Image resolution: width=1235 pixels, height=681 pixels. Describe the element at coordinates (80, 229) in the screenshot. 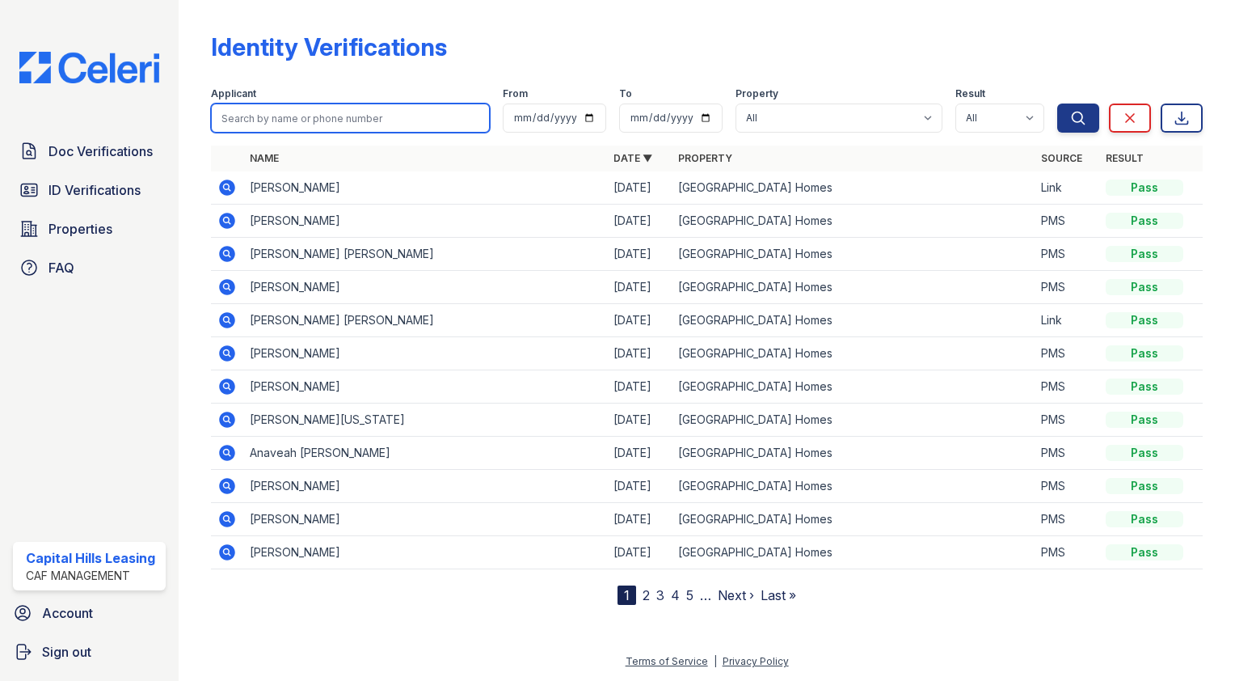

I see `span: Properties` at that location.